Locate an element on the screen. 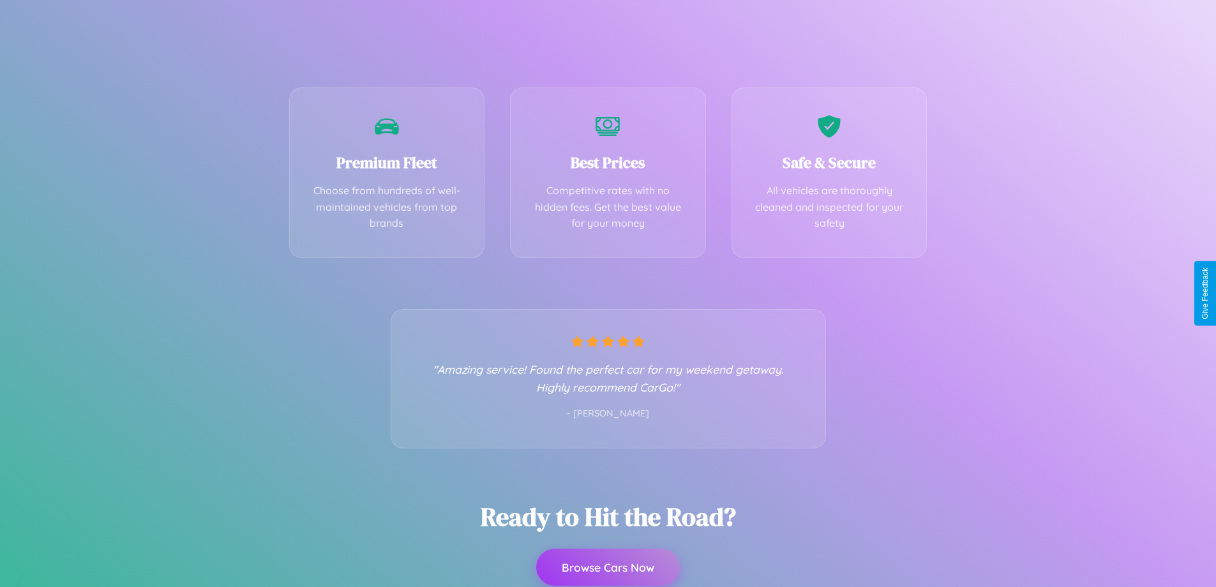  h3: Best Prices is located at coordinates (608, 162).